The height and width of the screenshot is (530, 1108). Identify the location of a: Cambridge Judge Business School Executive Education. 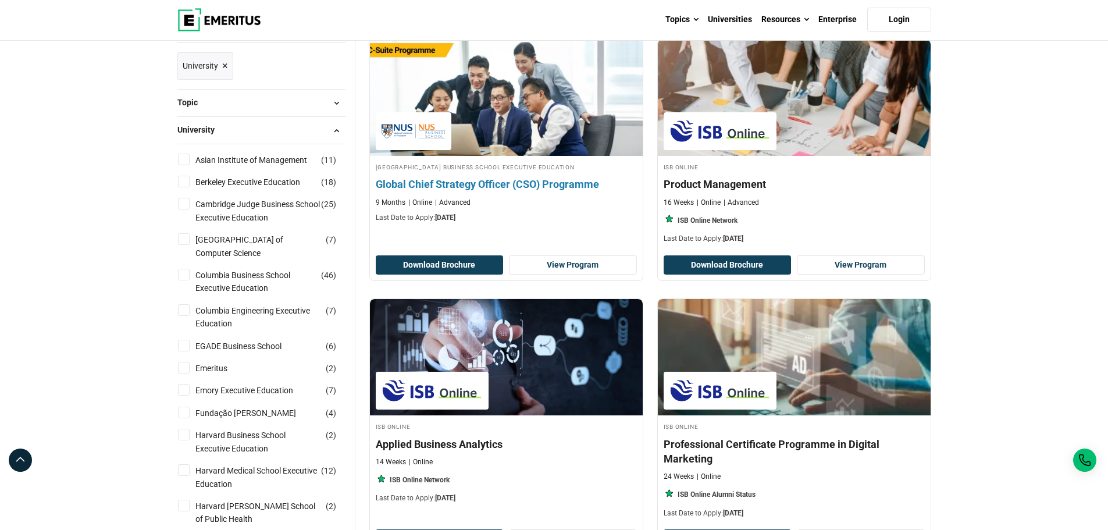
(269, 211).